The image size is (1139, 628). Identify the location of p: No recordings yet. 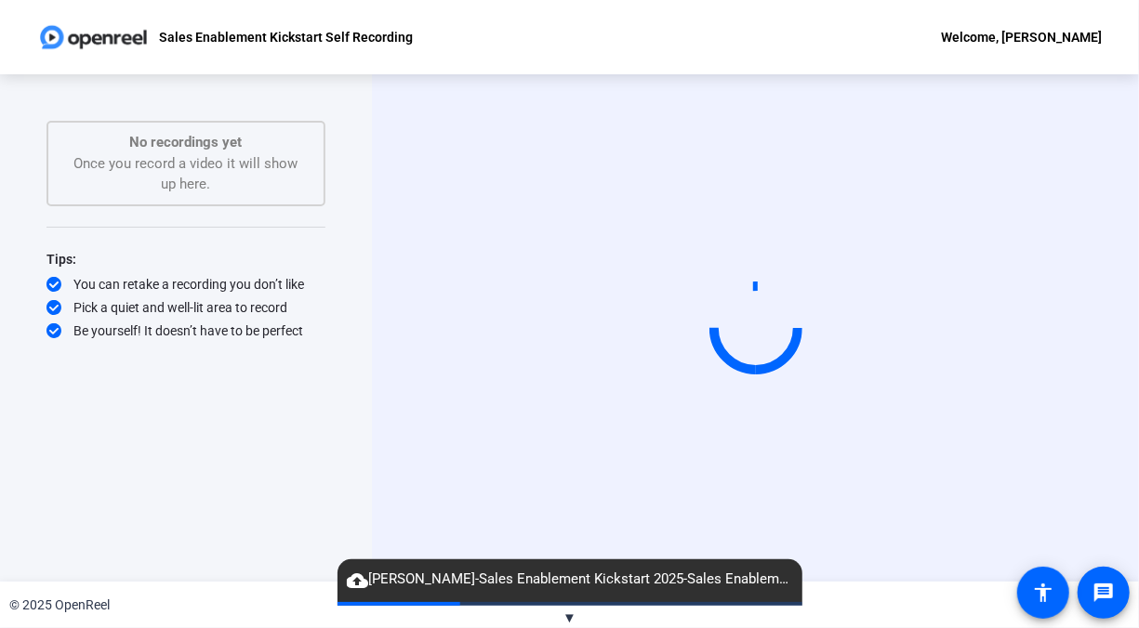
(186, 142).